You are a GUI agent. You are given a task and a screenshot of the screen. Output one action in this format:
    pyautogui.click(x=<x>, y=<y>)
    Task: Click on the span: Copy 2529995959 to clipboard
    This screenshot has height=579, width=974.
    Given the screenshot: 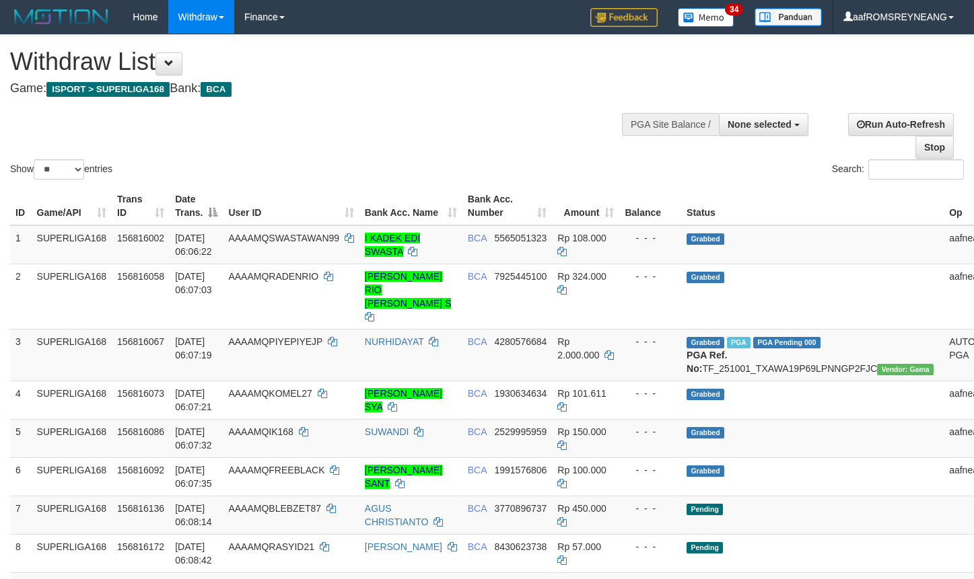 What is the action you would take?
    pyautogui.click(x=520, y=432)
    